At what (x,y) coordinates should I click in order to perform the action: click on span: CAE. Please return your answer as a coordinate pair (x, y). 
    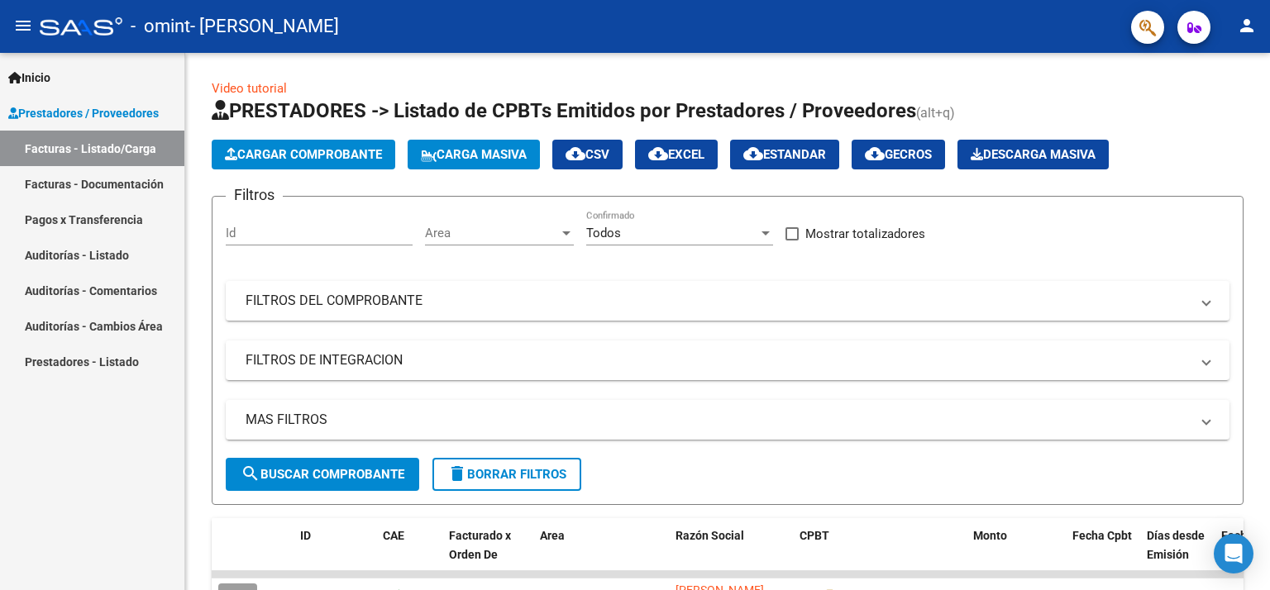
    Looking at the image, I should click on (393, 536).